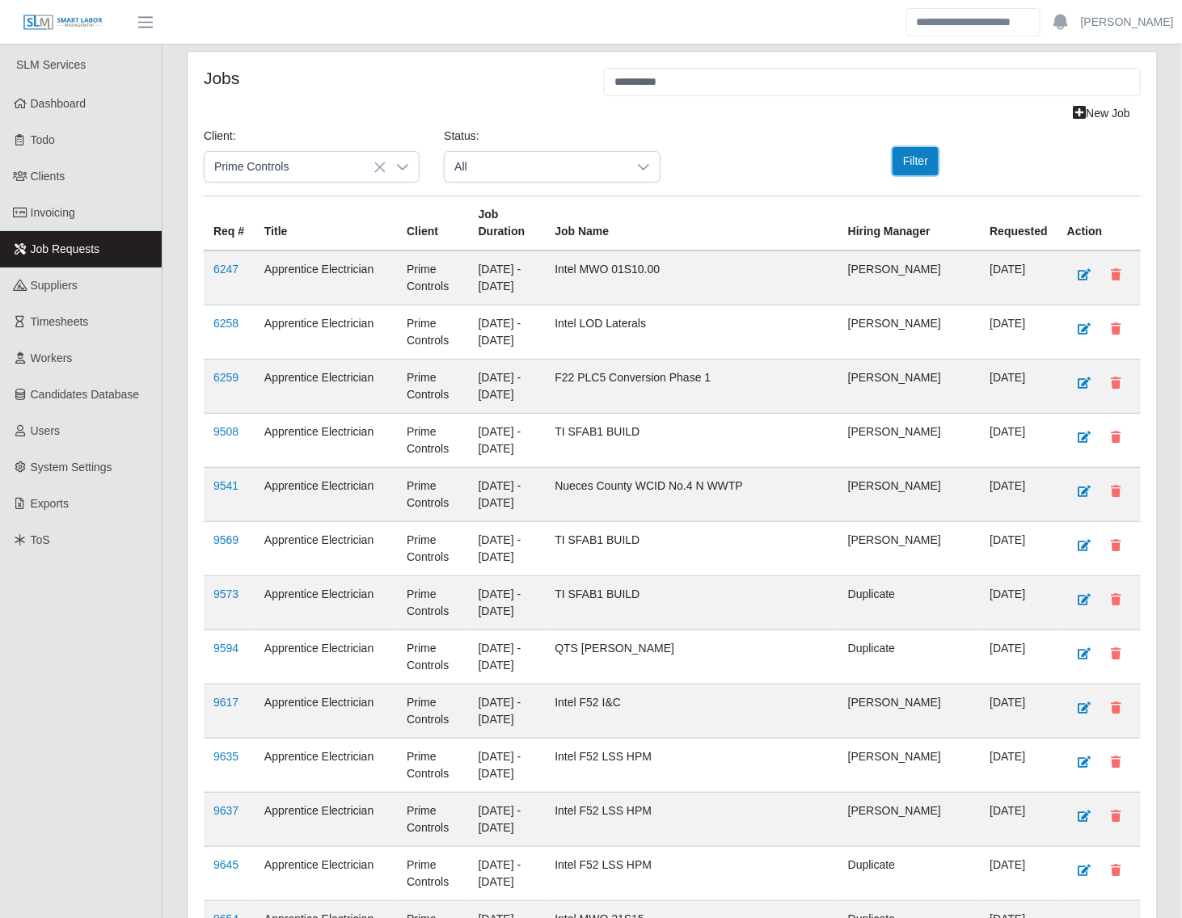 Image resolution: width=1182 pixels, height=918 pixels. Describe the element at coordinates (51, 65) in the screenshot. I see `span: SLM Services` at that location.